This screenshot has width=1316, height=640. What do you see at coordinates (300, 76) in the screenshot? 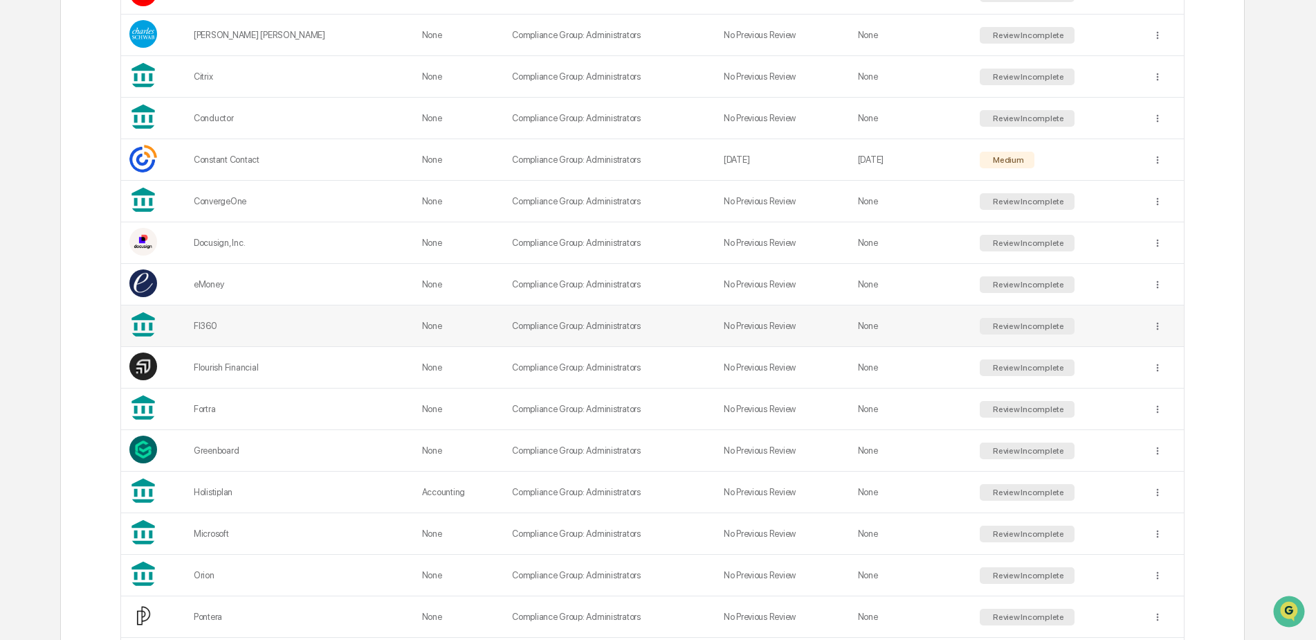
I see `div: Citrix` at bounding box center [300, 76].